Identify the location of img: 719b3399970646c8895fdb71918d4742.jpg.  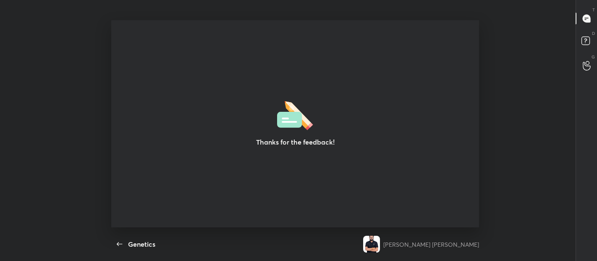
(371, 244).